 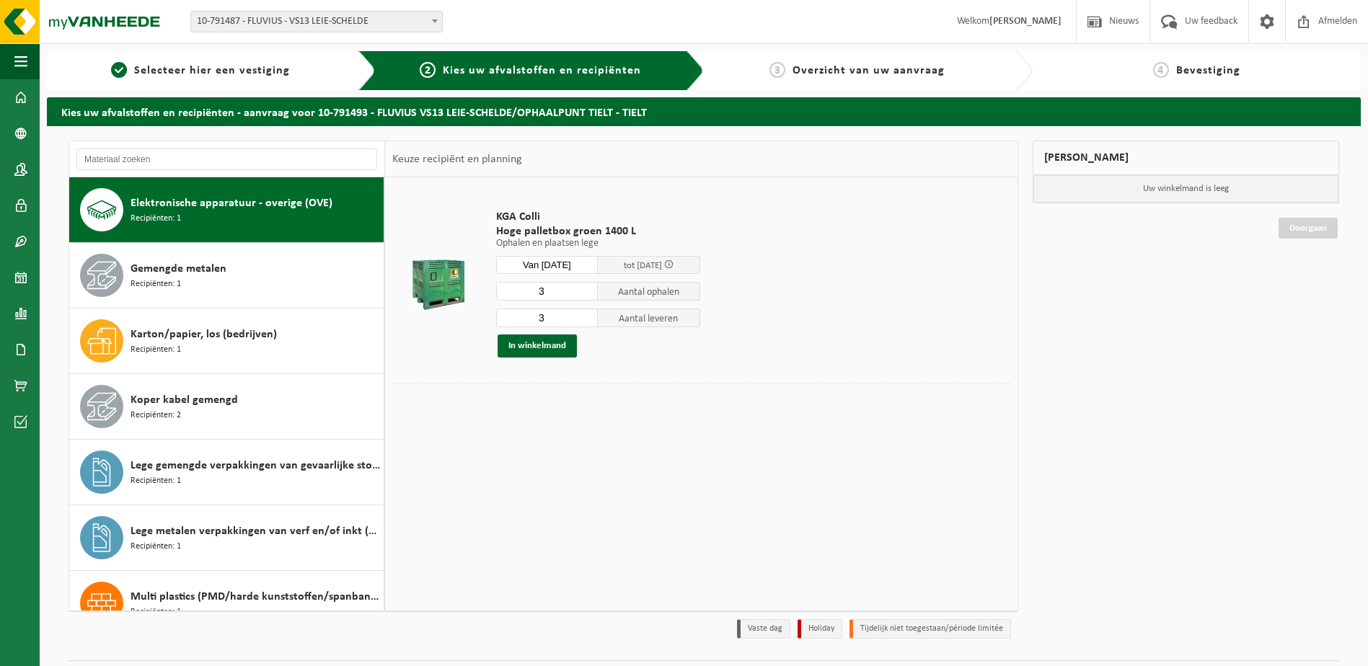 I want to click on li: Tijdelijk niet toegestaan/période limitée, so click(x=930, y=629).